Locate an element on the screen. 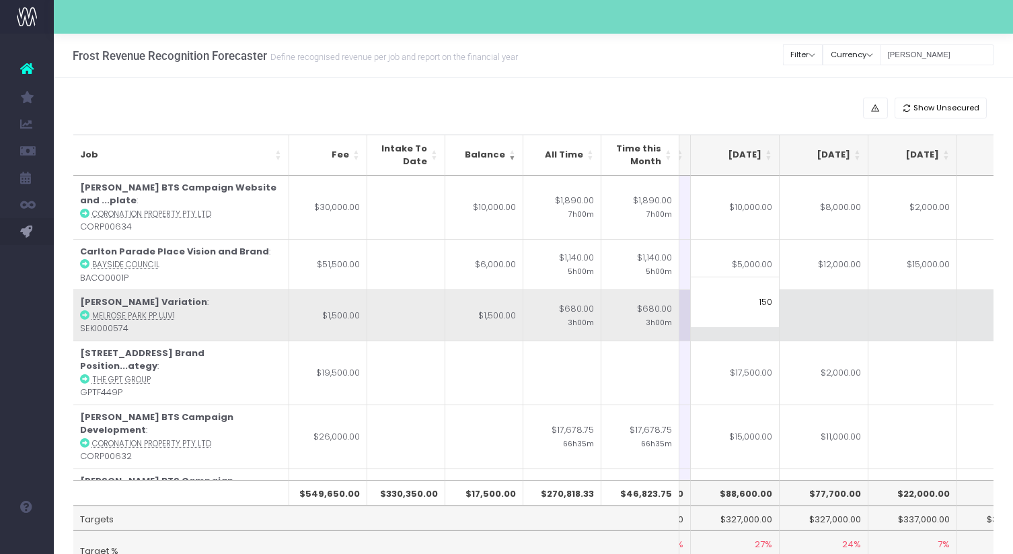 The height and width of the screenshot is (554, 1013). th: All Time: activate to sort column ascending is located at coordinates (562, 155).